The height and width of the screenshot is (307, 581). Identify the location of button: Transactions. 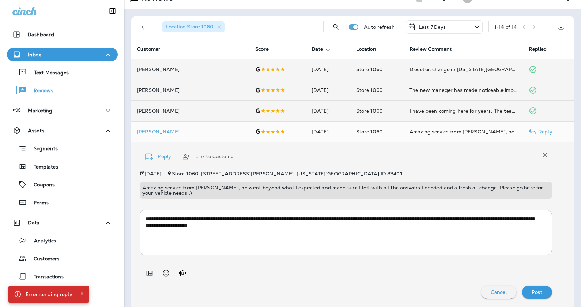
(62, 276).